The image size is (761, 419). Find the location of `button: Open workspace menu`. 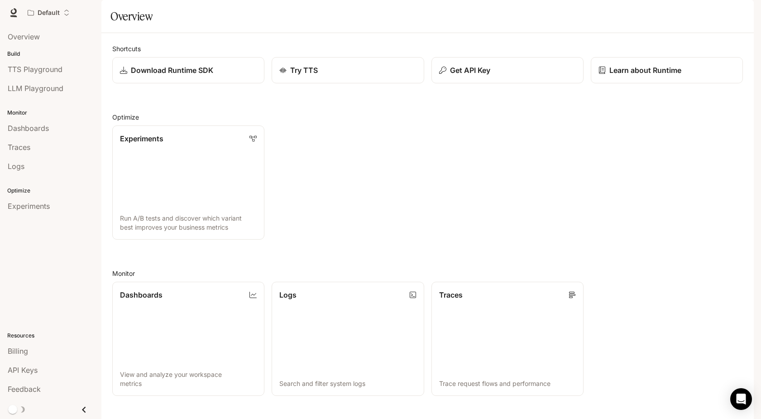

button: Open workspace menu is located at coordinates (48, 13).